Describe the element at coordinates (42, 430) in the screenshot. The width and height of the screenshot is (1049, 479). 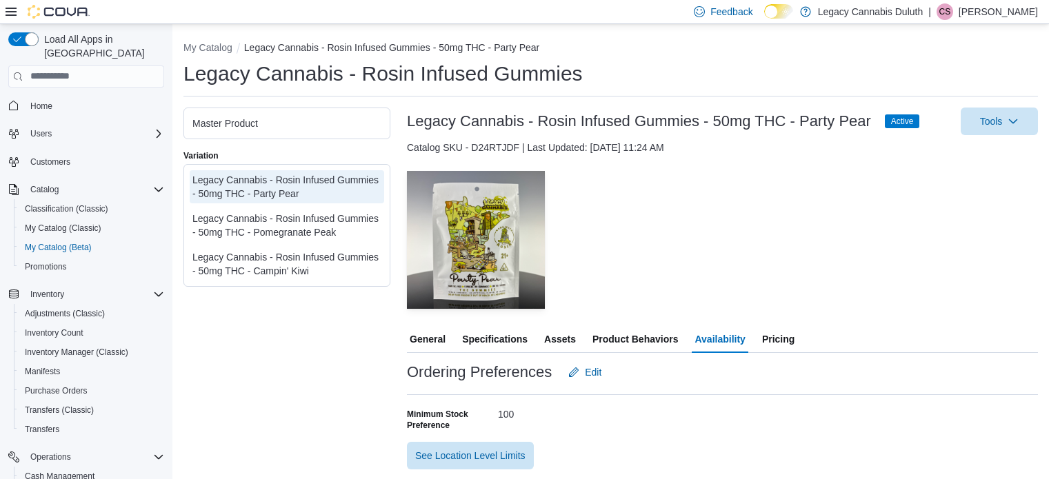
I see `a: Transfers` at that location.